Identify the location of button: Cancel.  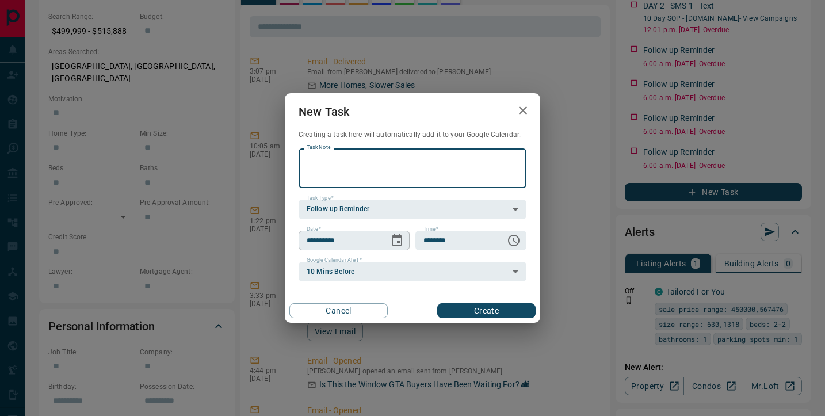
(338, 311).